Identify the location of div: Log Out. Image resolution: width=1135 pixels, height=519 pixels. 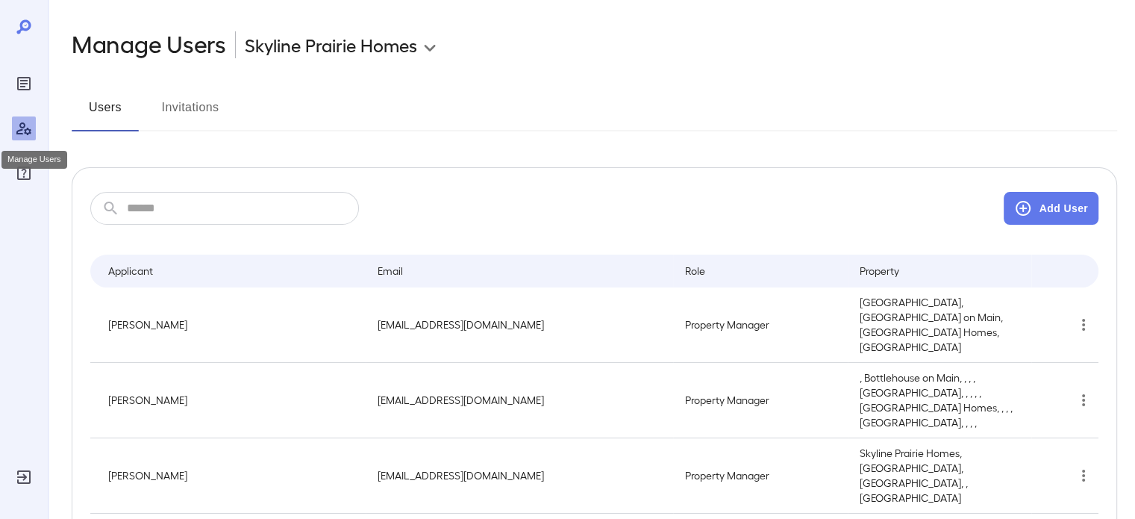
(24, 477).